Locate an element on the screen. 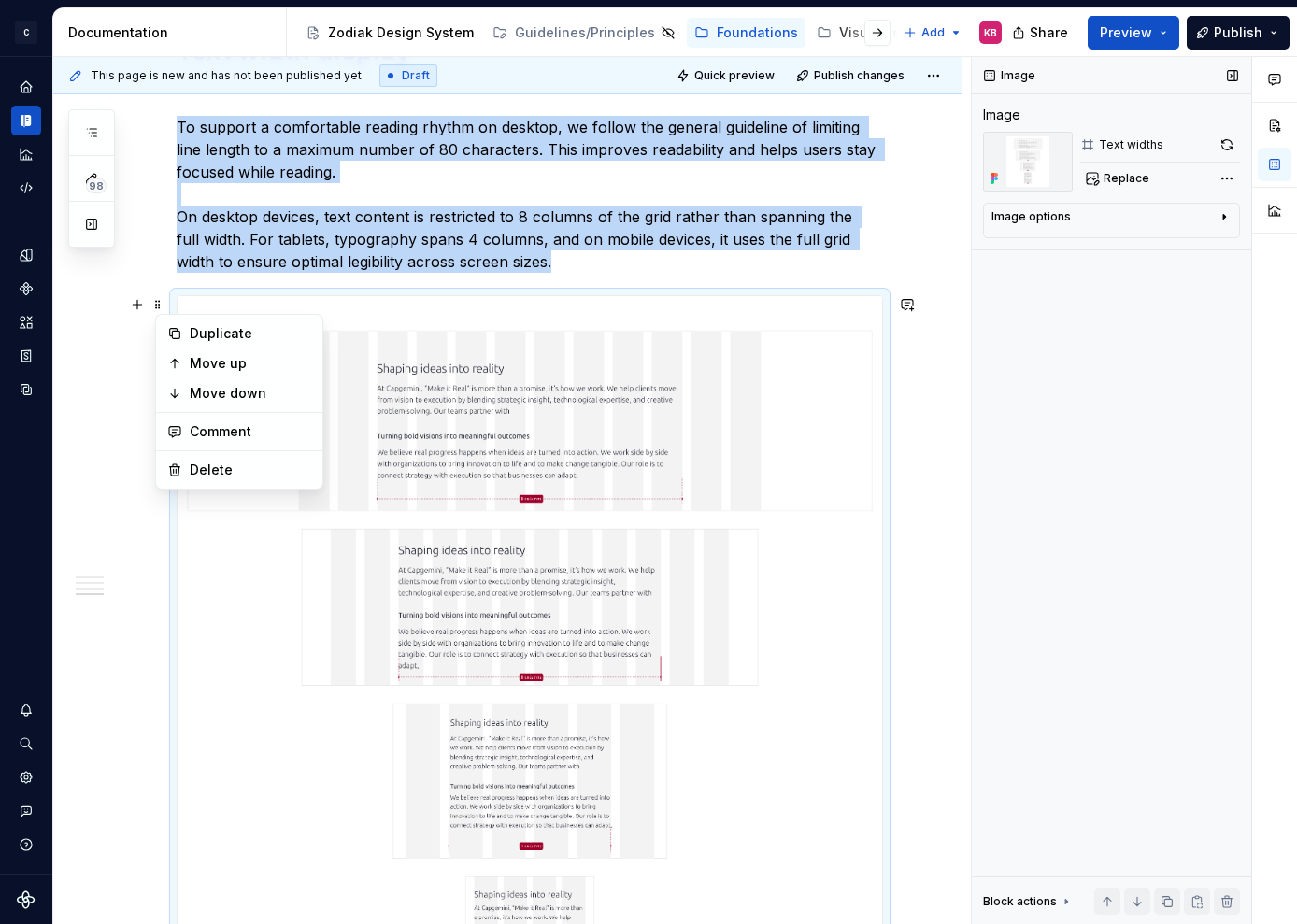  a: Foundations is located at coordinates (745, 33).